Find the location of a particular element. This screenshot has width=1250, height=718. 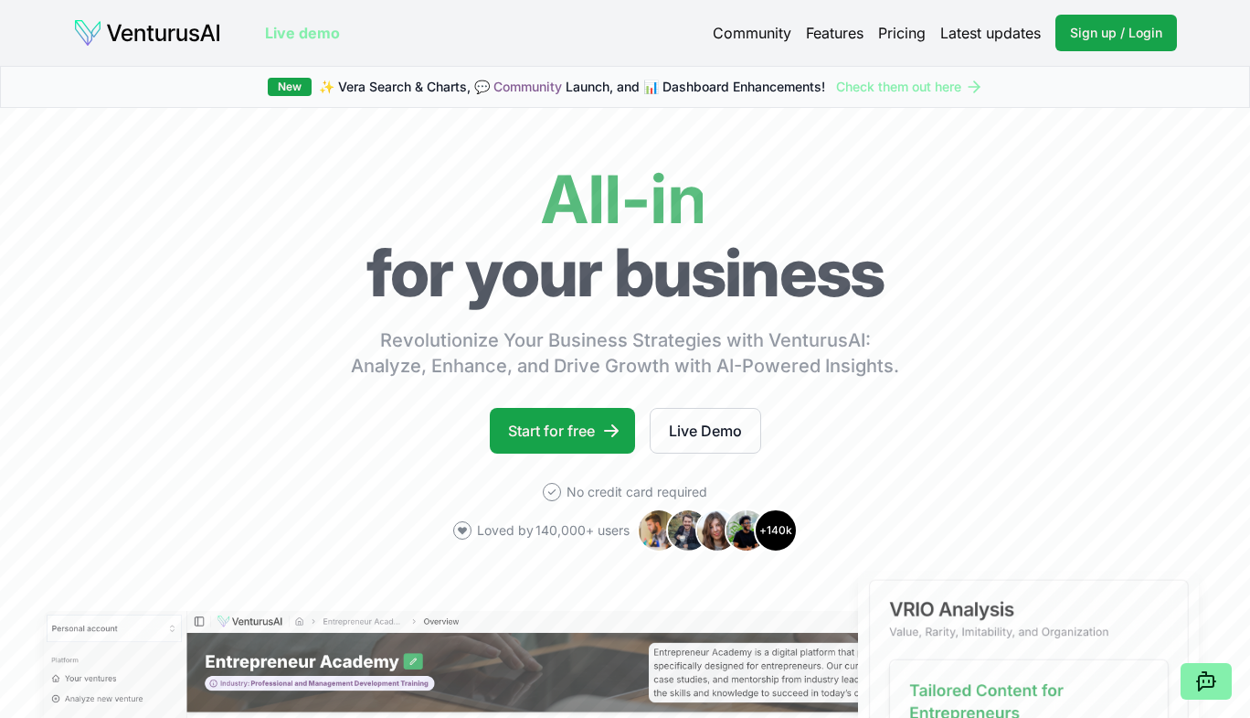

a: Latest updates is located at coordinates (991, 33).